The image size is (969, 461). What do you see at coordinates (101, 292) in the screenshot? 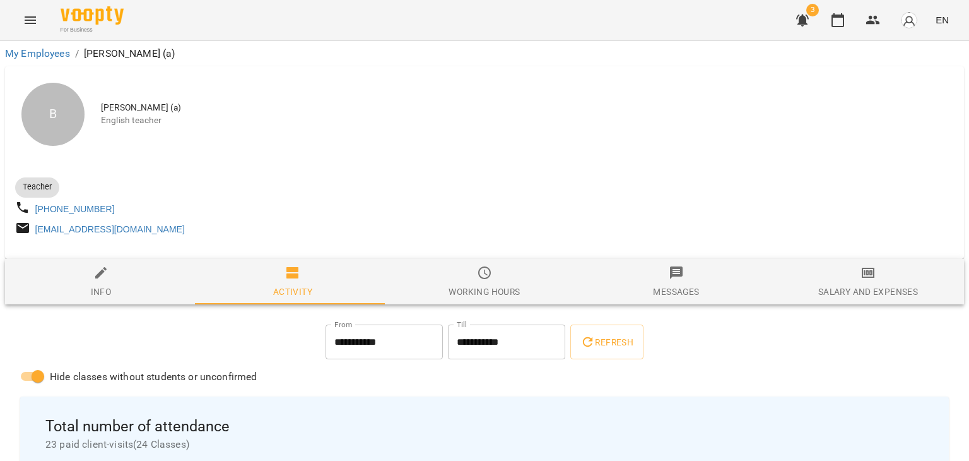
I see `div: Info` at bounding box center [101, 292].